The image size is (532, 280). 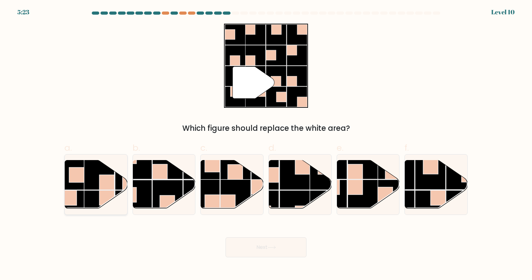 What do you see at coordinates (407, 148) in the screenshot?
I see `span: f.` at bounding box center [407, 148].